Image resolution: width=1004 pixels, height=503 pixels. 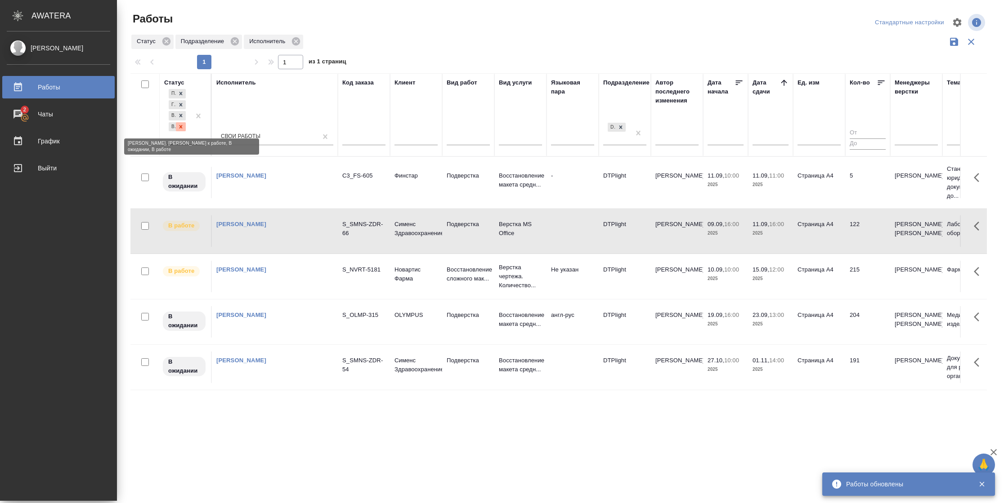 What do you see at coordinates (172, 116) in the screenshot?
I see `div: В ожидании` at bounding box center [172, 116].